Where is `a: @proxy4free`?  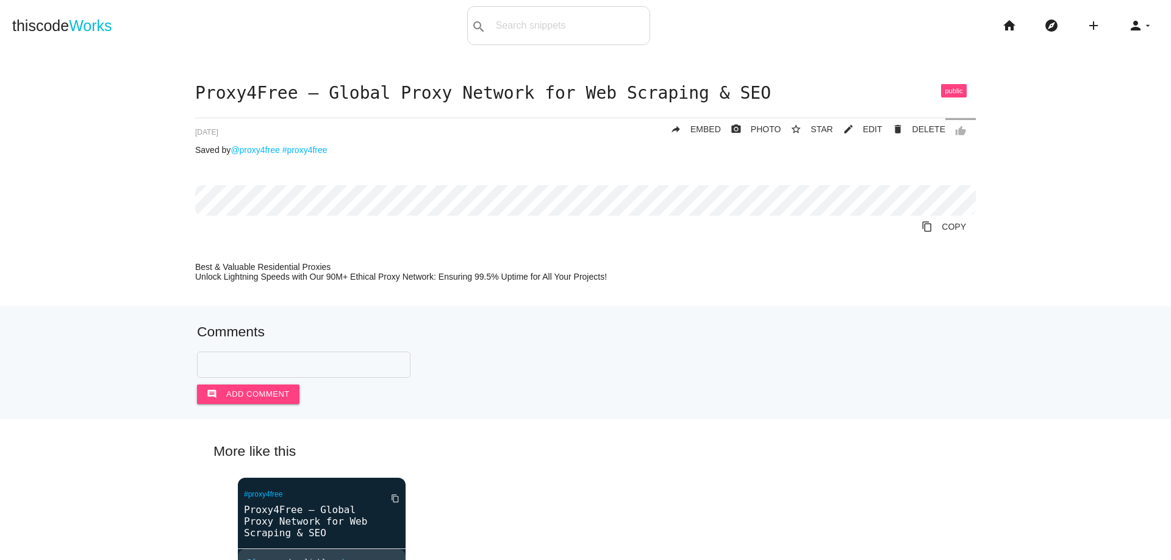
a: @proxy4free is located at coordinates (255, 150).